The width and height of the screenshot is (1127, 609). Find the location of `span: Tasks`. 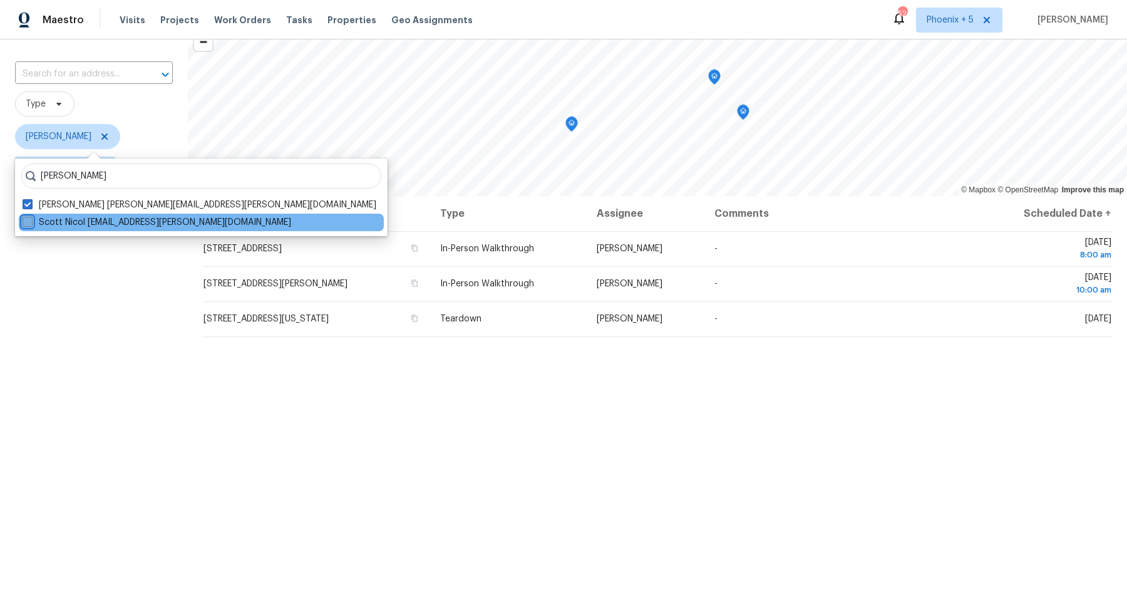

span: Tasks is located at coordinates (299, 20).